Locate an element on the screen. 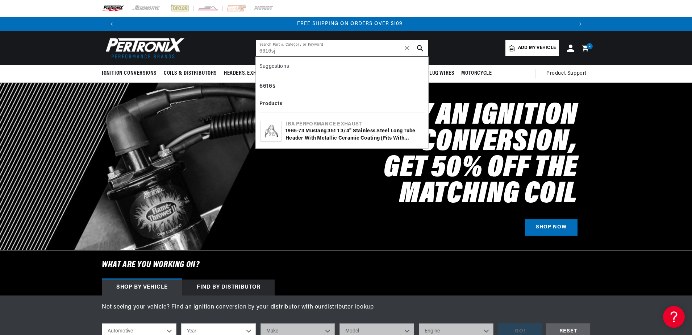 The height and width of the screenshot is (335, 692). summary: Product Support is located at coordinates (568, 74).